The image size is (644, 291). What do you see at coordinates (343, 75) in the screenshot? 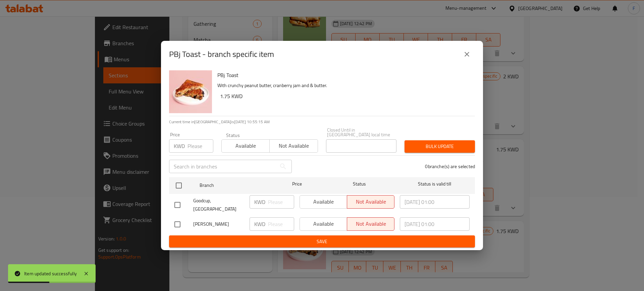
I see `h6: PBj Toast` at bounding box center [343, 75].